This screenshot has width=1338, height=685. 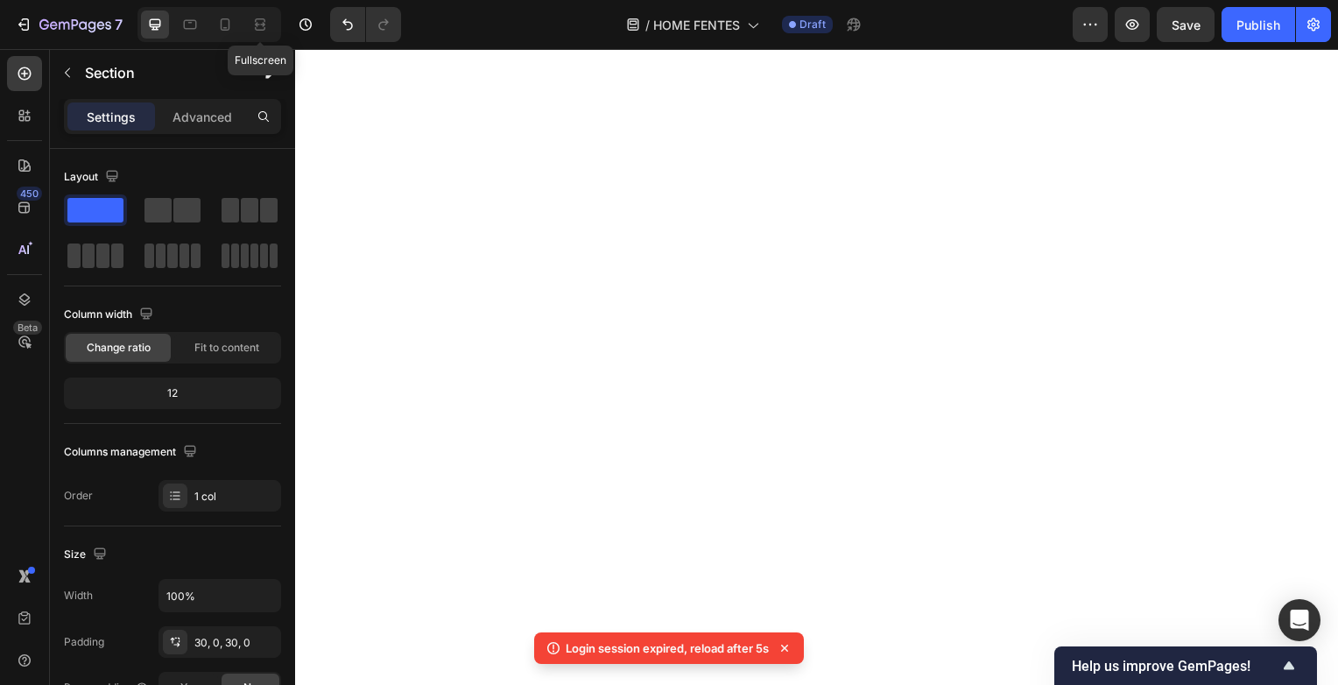 I want to click on div: 30, 0, 30, 0, so click(x=236, y=643).